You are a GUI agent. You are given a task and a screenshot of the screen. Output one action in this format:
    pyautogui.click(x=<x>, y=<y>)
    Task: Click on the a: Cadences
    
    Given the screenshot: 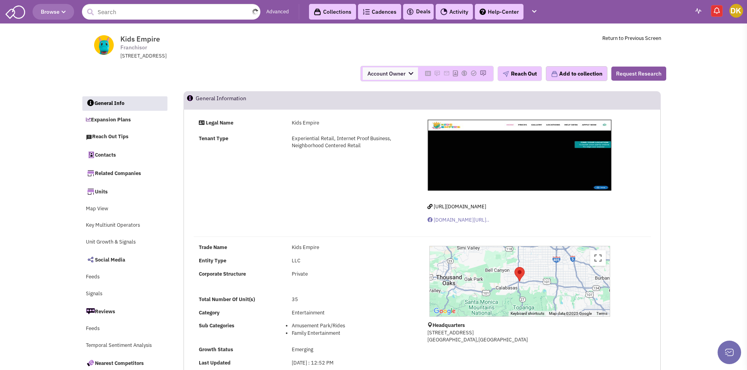 What is the action you would take?
    pyautogui.click(x=379, y=12)
    